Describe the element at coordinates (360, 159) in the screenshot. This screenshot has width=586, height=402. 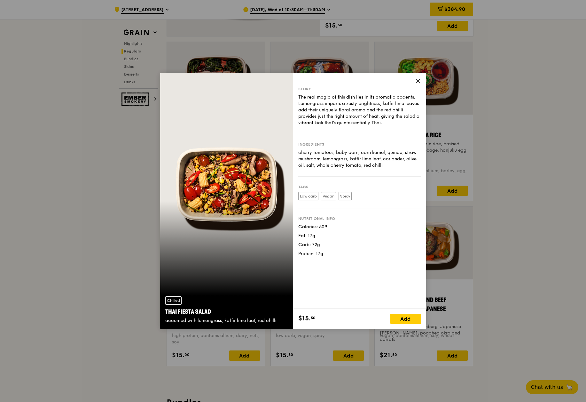
I see `div: cherry tomatoes, baby corn, corn kernel, quinoa, straw mushroom, lemongrass, kaffir lime leaf, co...` at that location.